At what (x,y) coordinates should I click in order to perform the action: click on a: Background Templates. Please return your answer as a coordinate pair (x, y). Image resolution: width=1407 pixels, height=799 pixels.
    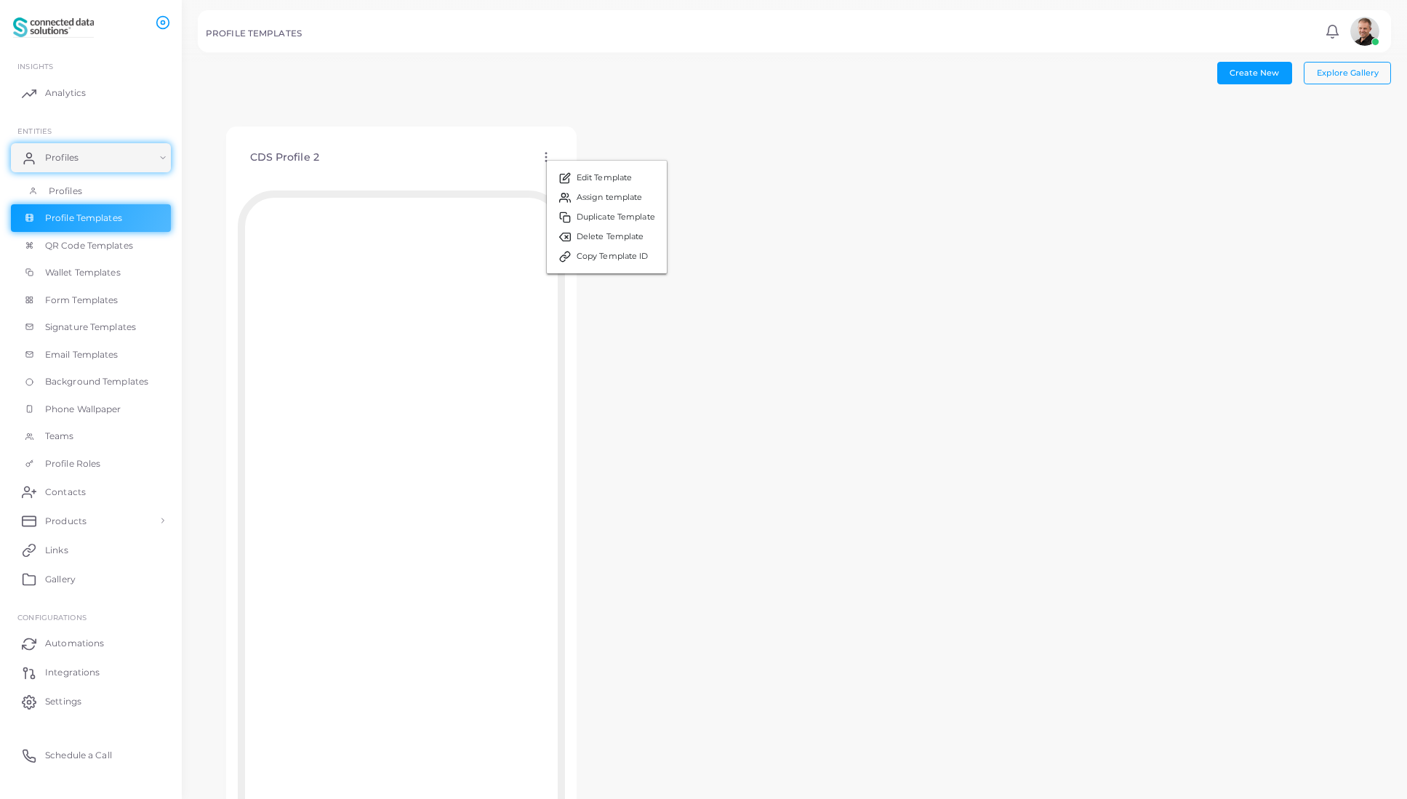
    Looking at the image, I should click on (91, 382).